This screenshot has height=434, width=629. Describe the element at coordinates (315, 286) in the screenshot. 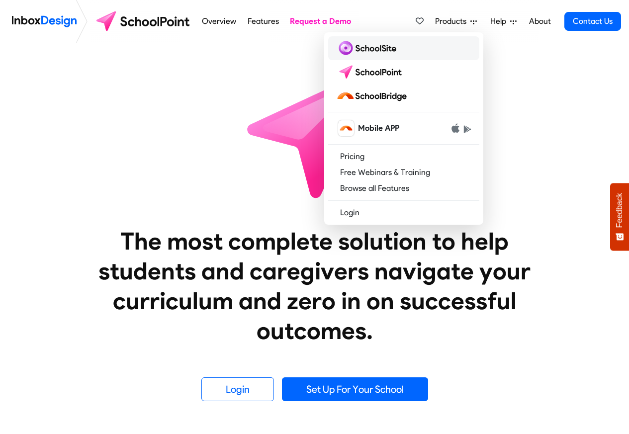

I see `heading: The most complete solution to help students and caregivers navigate your curriculum and zero in o...` at that location.